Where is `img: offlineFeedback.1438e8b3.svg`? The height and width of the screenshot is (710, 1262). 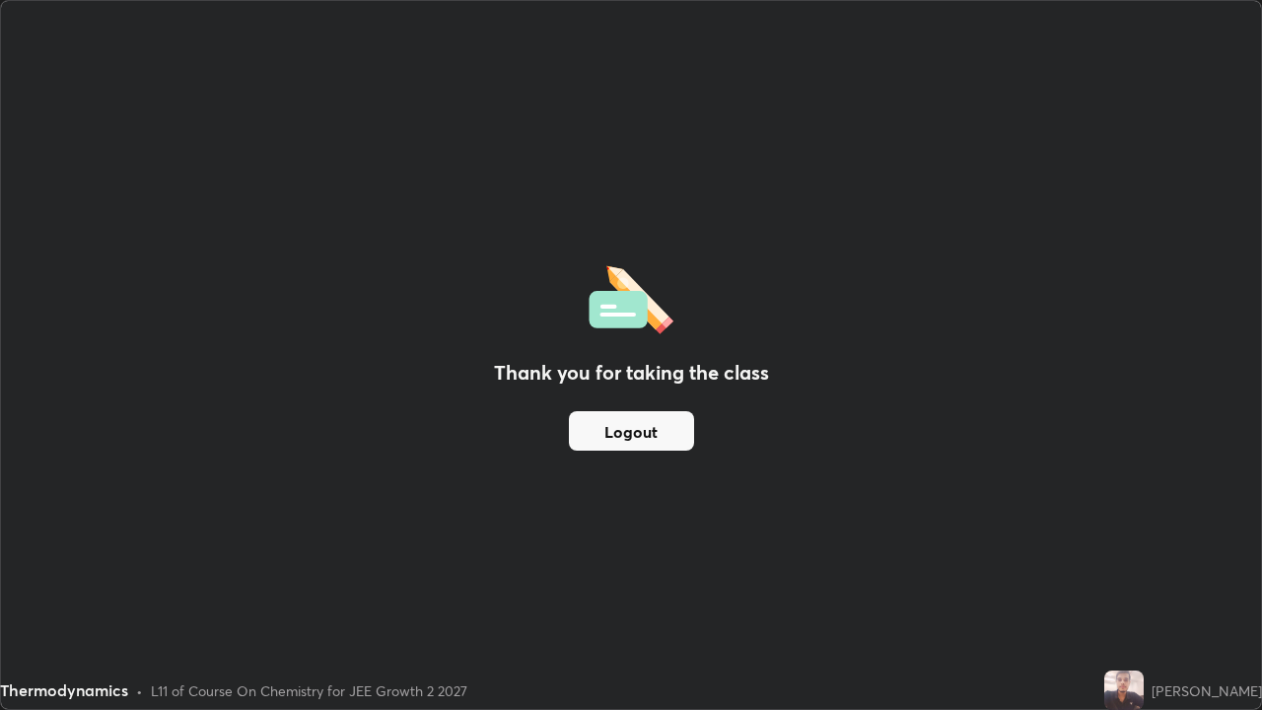 img: offlineFeedback.1438e8b3.svg is located at coordinates (631, 297).